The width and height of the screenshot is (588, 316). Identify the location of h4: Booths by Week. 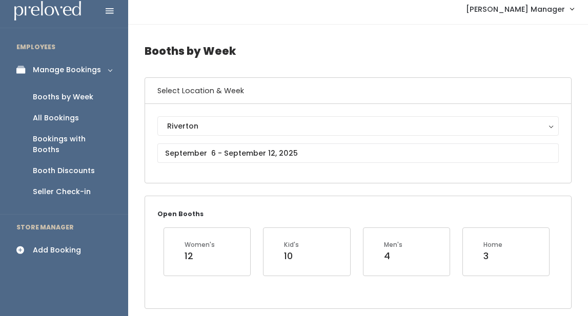
(358, 51).